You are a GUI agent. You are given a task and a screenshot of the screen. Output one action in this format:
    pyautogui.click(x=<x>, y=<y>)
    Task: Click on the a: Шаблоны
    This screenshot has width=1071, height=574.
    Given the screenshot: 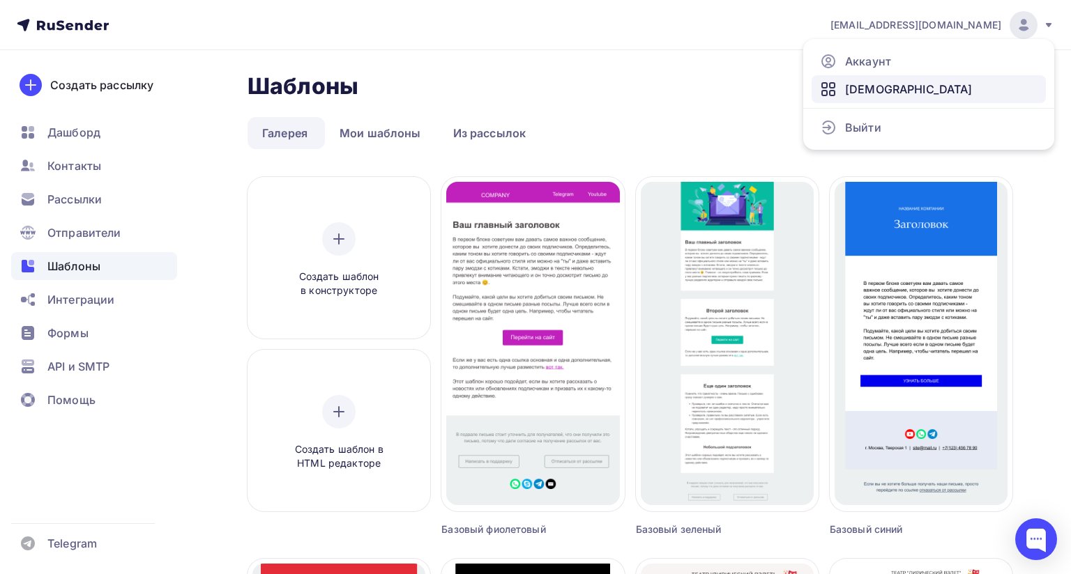 What is the action you would take?
    pyautogui.click(x=94, y=266)
    